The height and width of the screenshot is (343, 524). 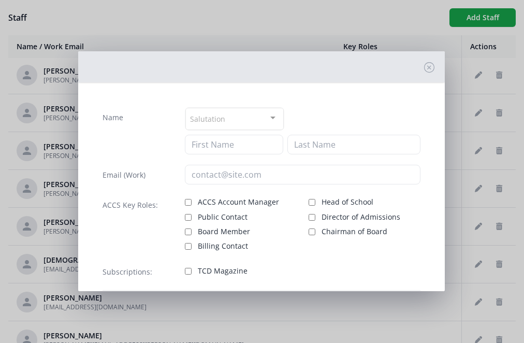 I want to click on input: Last Name, so click(x=354, y=144).